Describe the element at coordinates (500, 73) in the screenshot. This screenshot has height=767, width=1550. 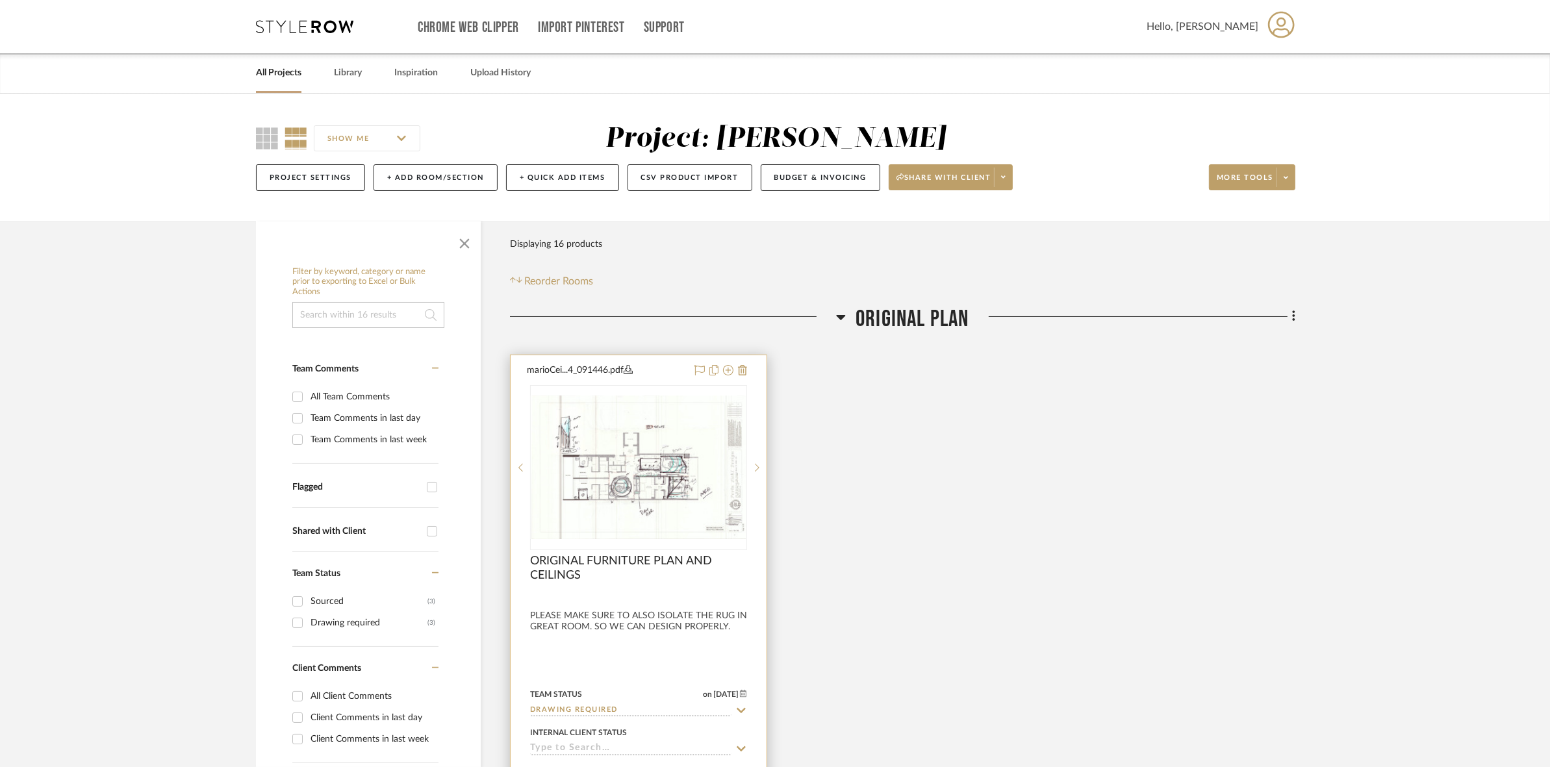
I see `a: Upload History` at that location.